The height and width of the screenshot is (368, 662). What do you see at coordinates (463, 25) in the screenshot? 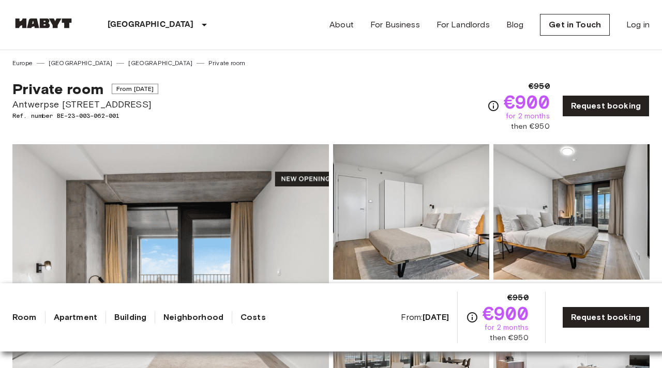
I see `a: For Landlords` at bounding box center [463, 25].